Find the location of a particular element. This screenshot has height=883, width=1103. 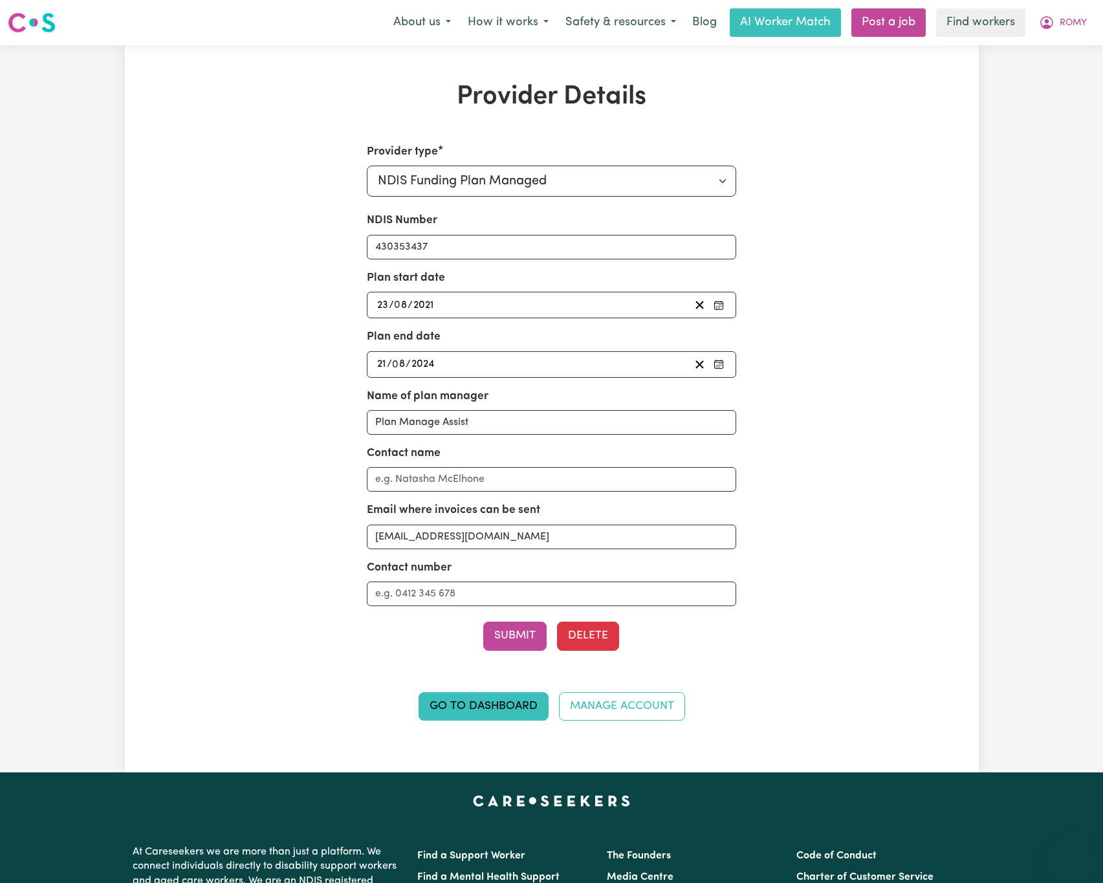

a: Find a Support Worker is located at coordinates (471, 856).